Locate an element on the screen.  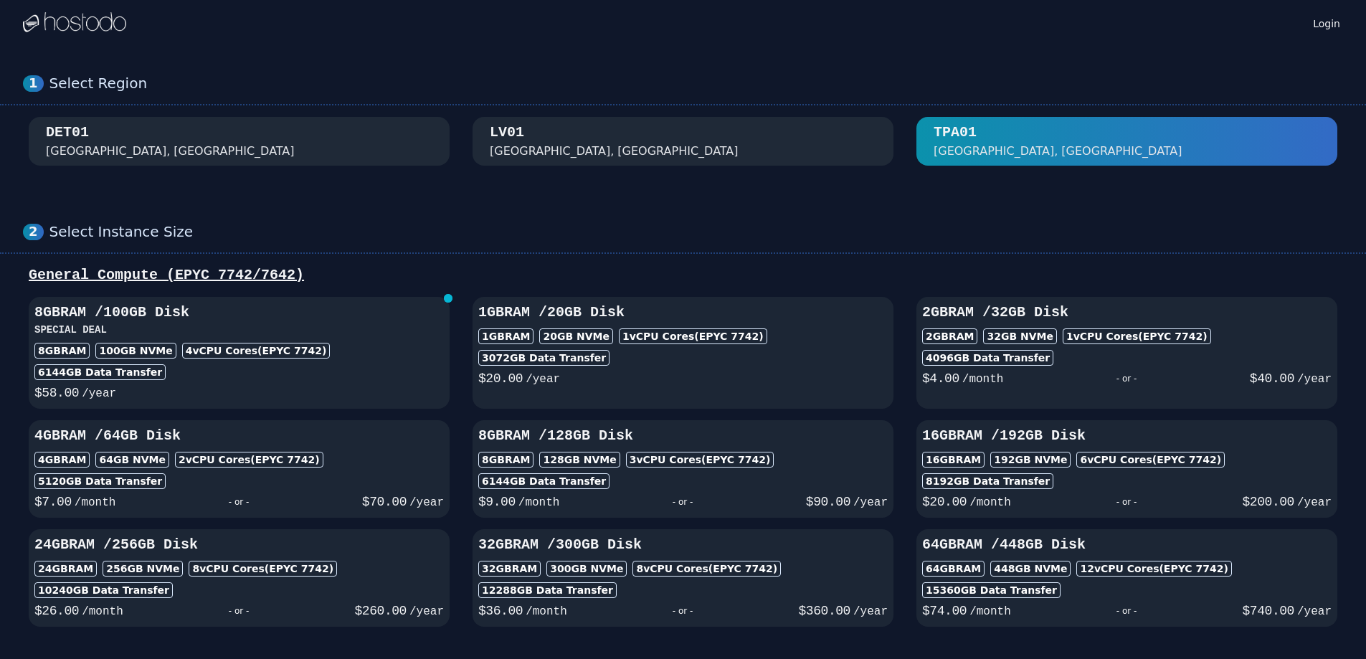
button: 16GBRAM /192GB Disk16GBRAM192GB NVMe6vCPU Cores(EPYC 7742)8192GB Data Transfer$20.00/month- or -$... is located at coordinates (1127, 469).